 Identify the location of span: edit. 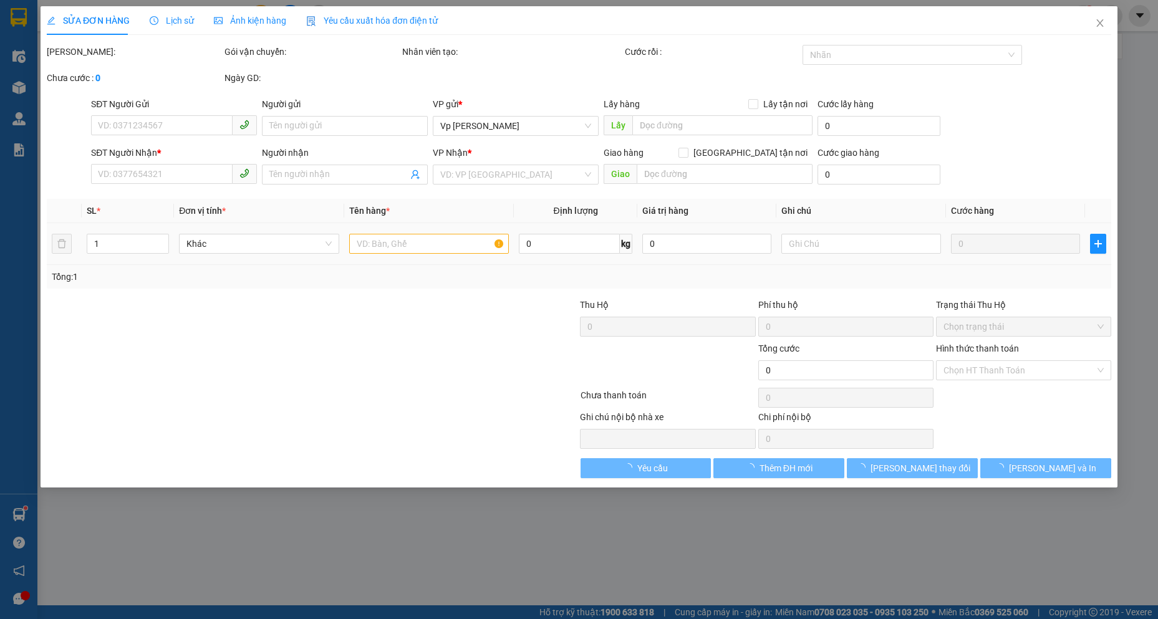
(51, 21).